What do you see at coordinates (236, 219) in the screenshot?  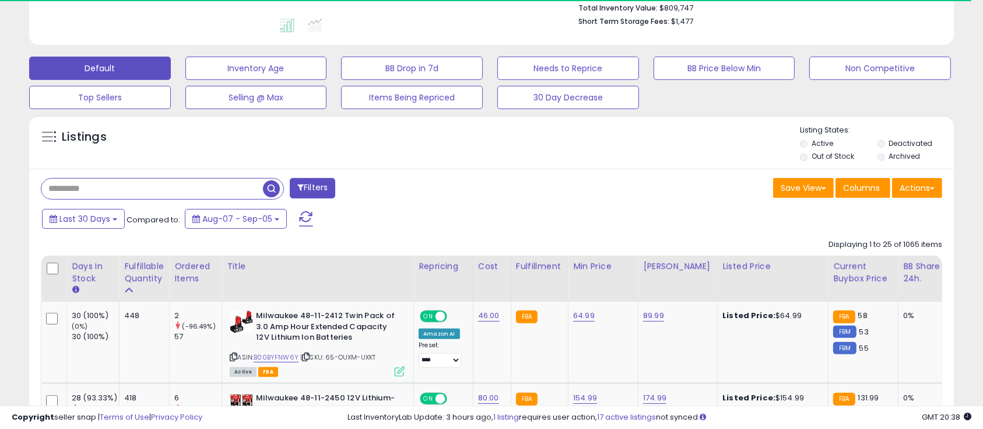 I see `button: Aug-07 - Sep-05` at bounding box center [236, 219].